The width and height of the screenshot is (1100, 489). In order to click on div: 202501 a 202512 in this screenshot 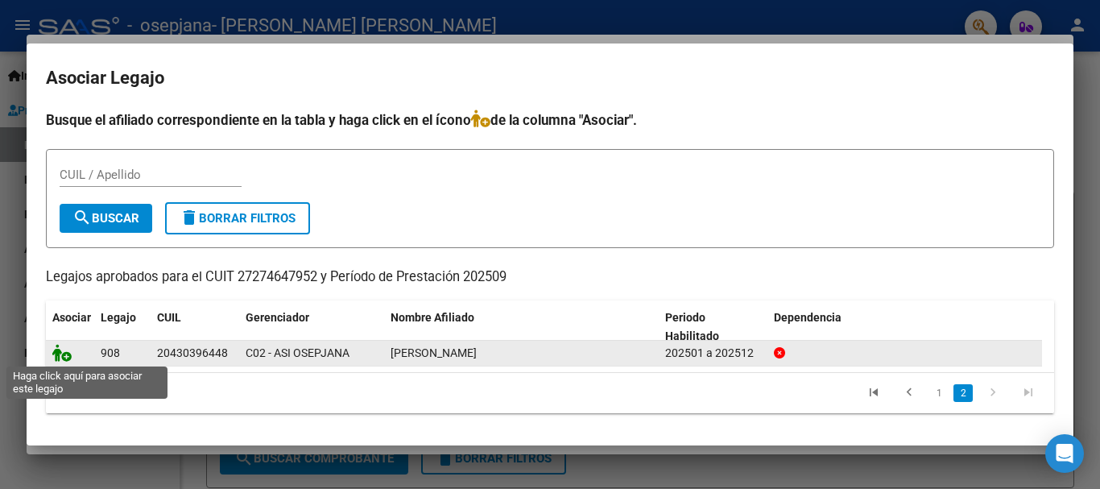, I will do `click(713, 353)`.